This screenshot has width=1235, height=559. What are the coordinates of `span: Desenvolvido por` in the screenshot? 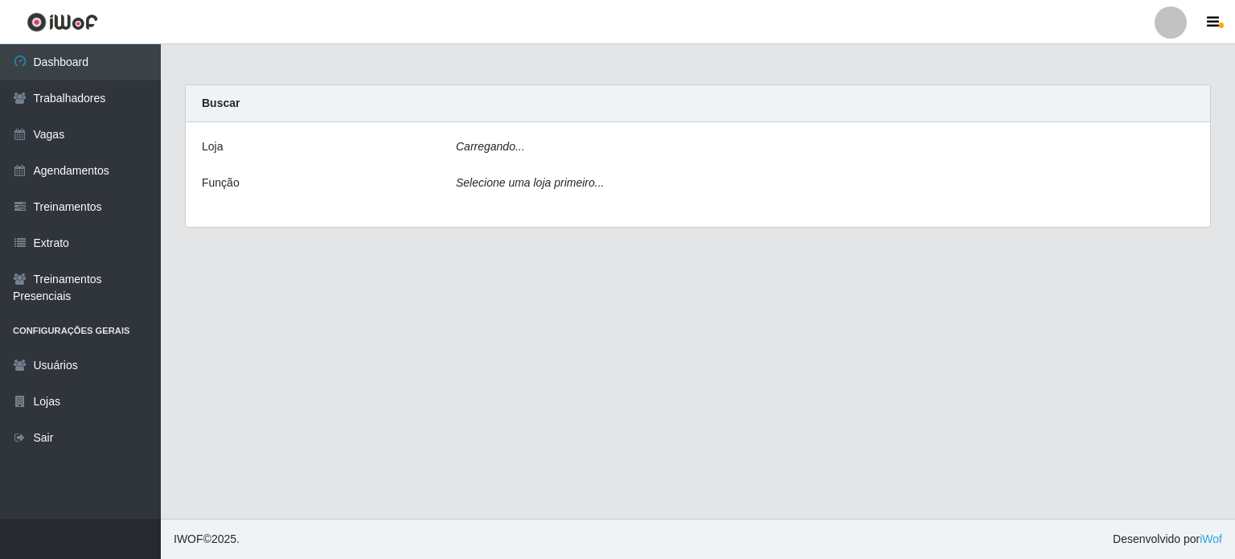 It's located at (1167, 539).